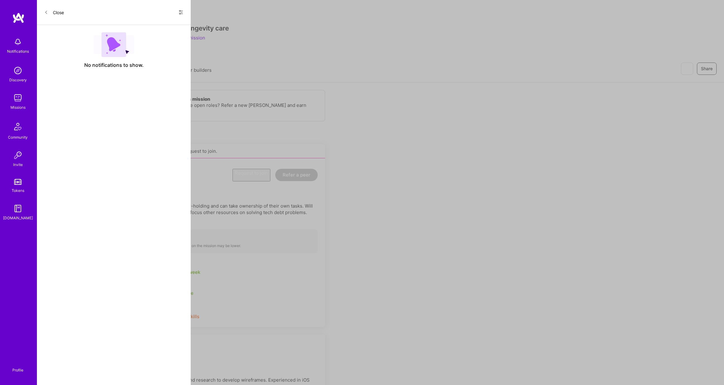 This screenshot has height=385, width=724. Describe the element at coordinates (18, 51) in the screenshot. I see `div: Notifications` at that location.